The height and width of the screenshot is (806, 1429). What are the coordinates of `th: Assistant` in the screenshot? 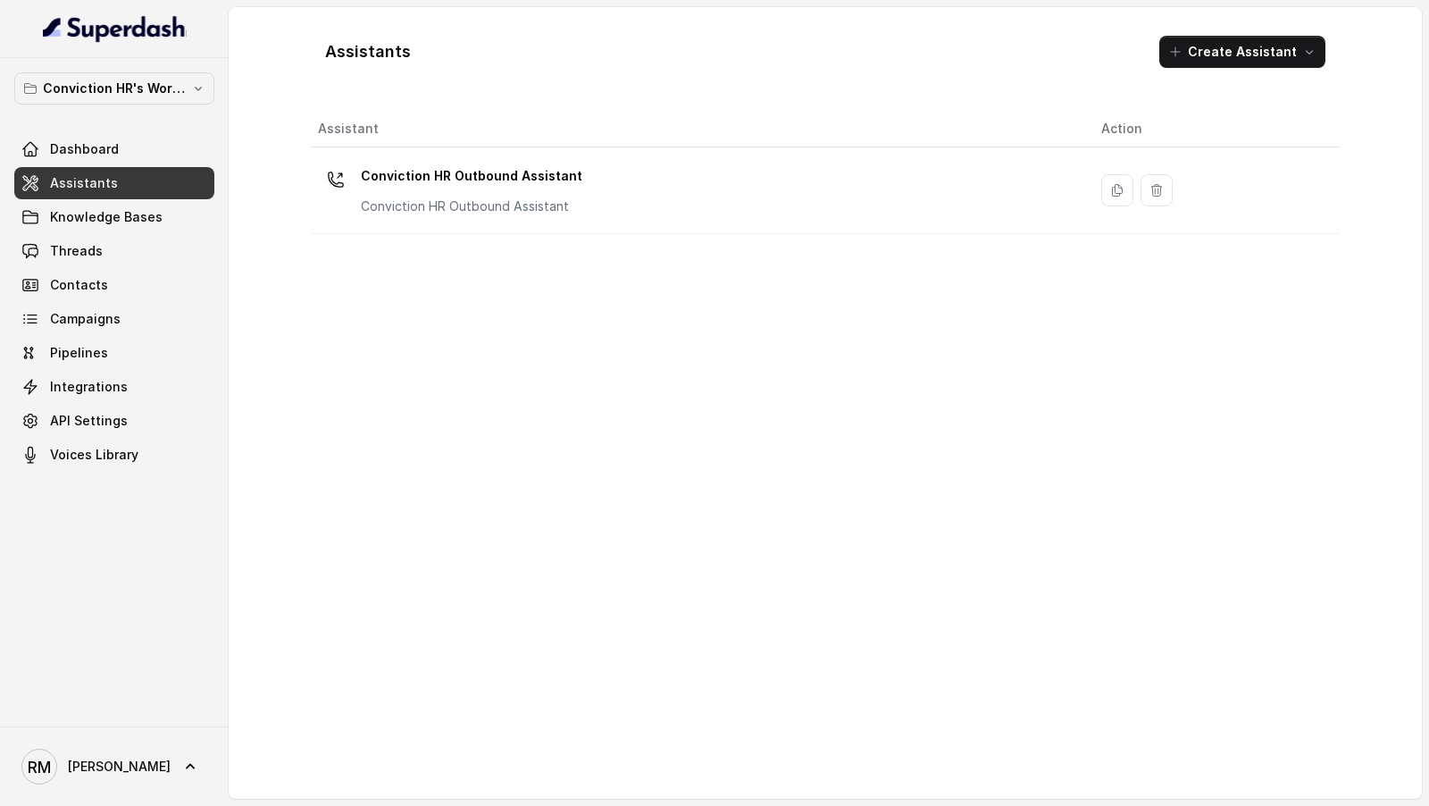 It's located at (698, 129).